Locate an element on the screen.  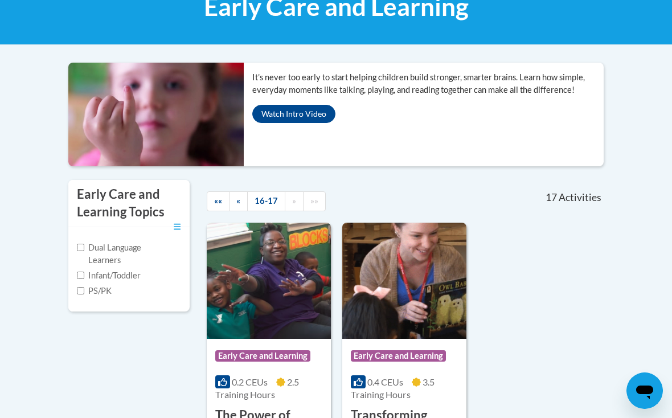
p: It’s never too early to start helping children build stronger, smarter brains. Learn how simple, ... is located at coordinates (428, 84).